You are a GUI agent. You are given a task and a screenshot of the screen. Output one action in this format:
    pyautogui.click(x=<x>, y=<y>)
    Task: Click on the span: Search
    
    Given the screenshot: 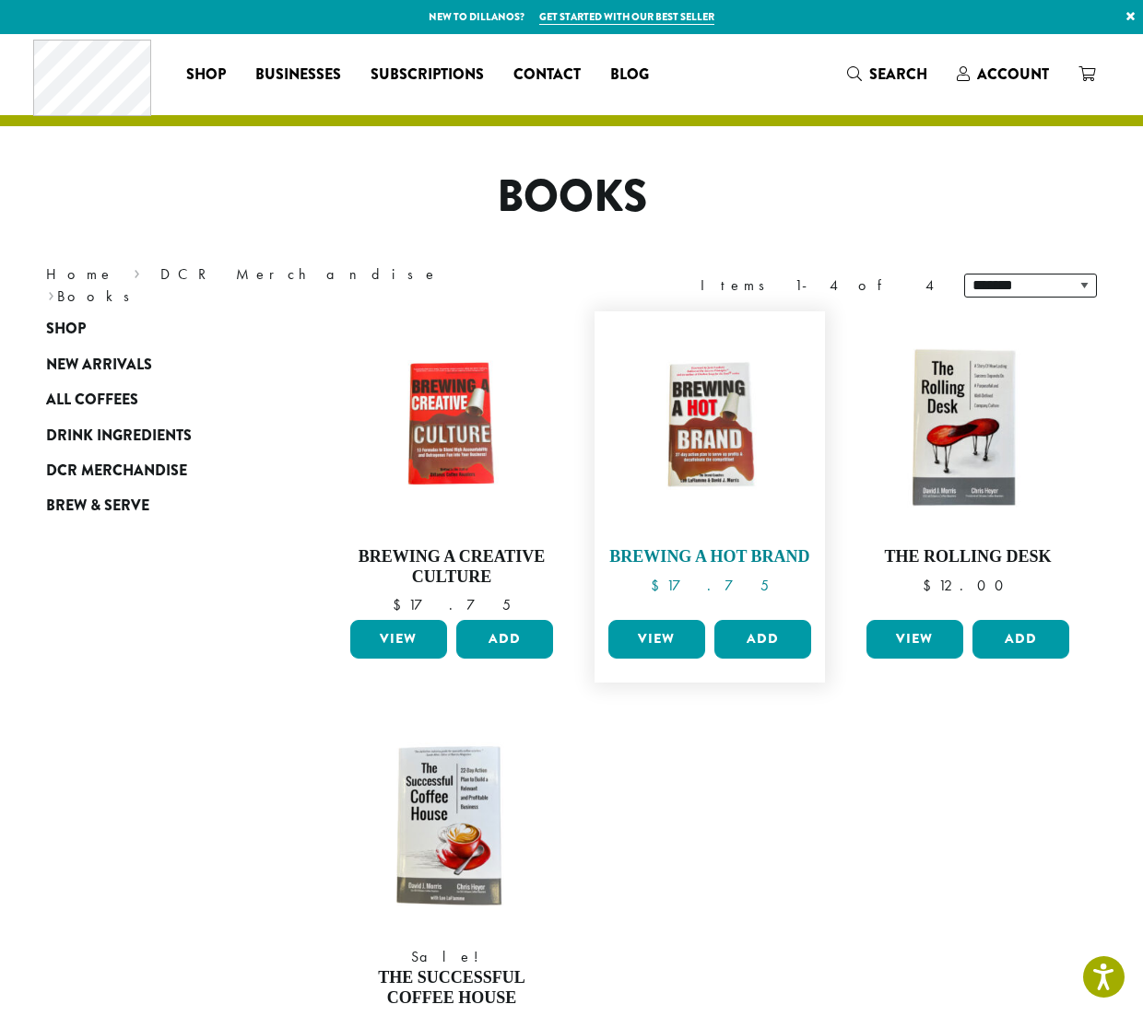 What is the action you would take?
    pyautogui.click(x=898, y=74)
    